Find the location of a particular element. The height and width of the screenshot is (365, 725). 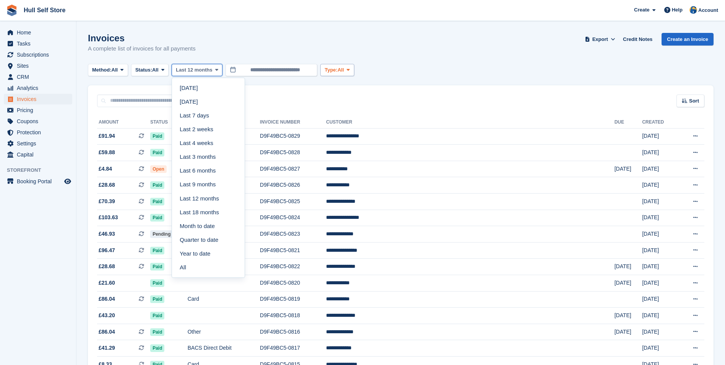

span: £21.60 is located at coordinates (107, 283).